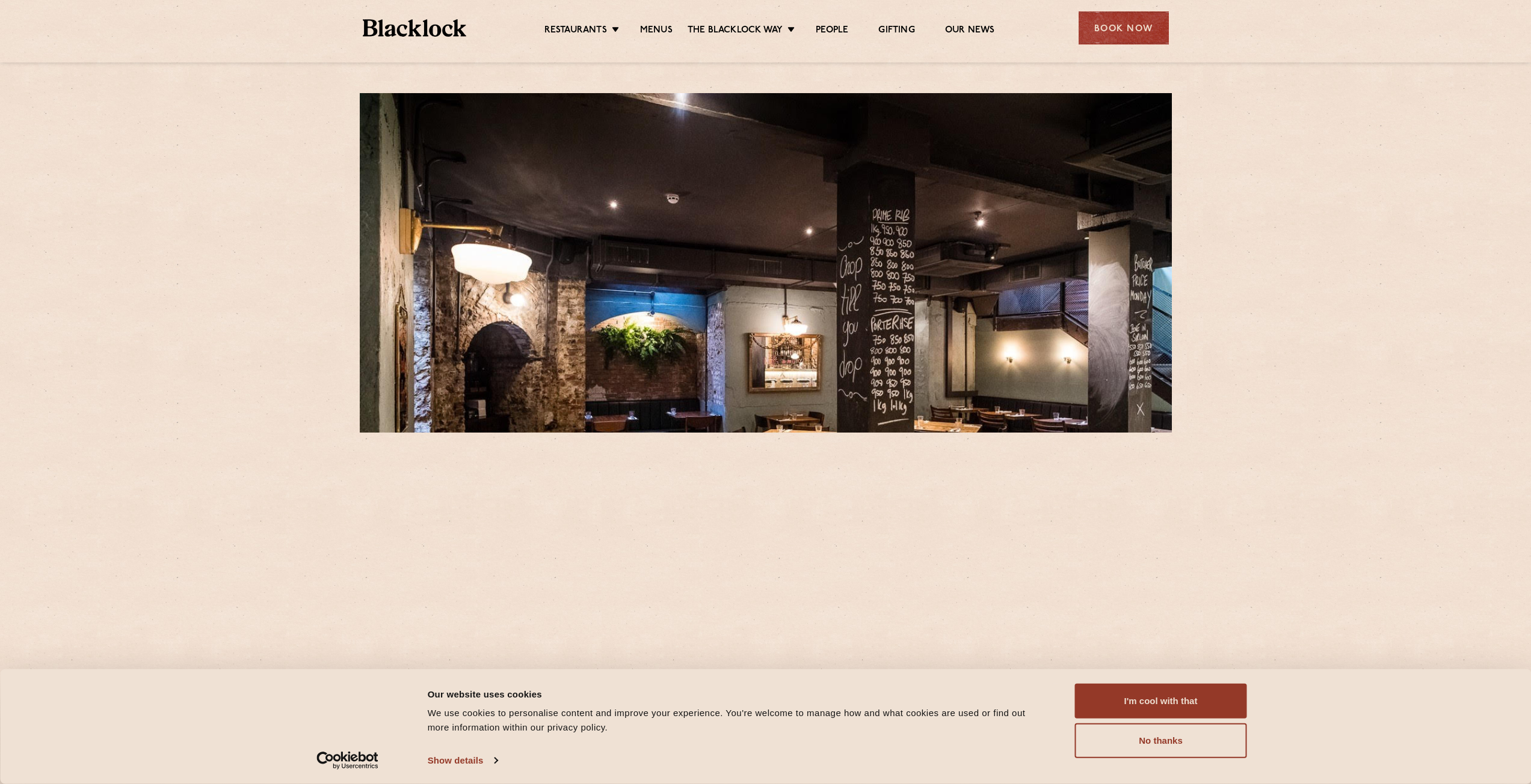  What do you see at coordinates (576, 31) in the screenshot?
I see `a: Restaurants` at bounding box center [576, 31].